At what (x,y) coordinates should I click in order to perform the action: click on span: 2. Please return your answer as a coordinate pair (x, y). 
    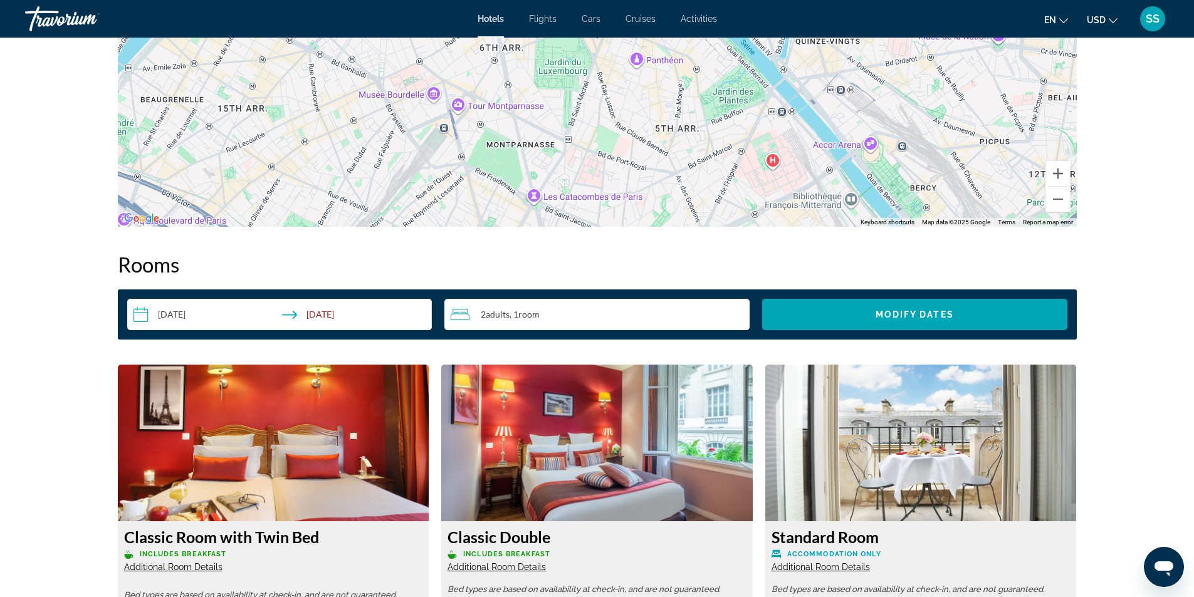
    Looking at the image, I should click on (495, 315).